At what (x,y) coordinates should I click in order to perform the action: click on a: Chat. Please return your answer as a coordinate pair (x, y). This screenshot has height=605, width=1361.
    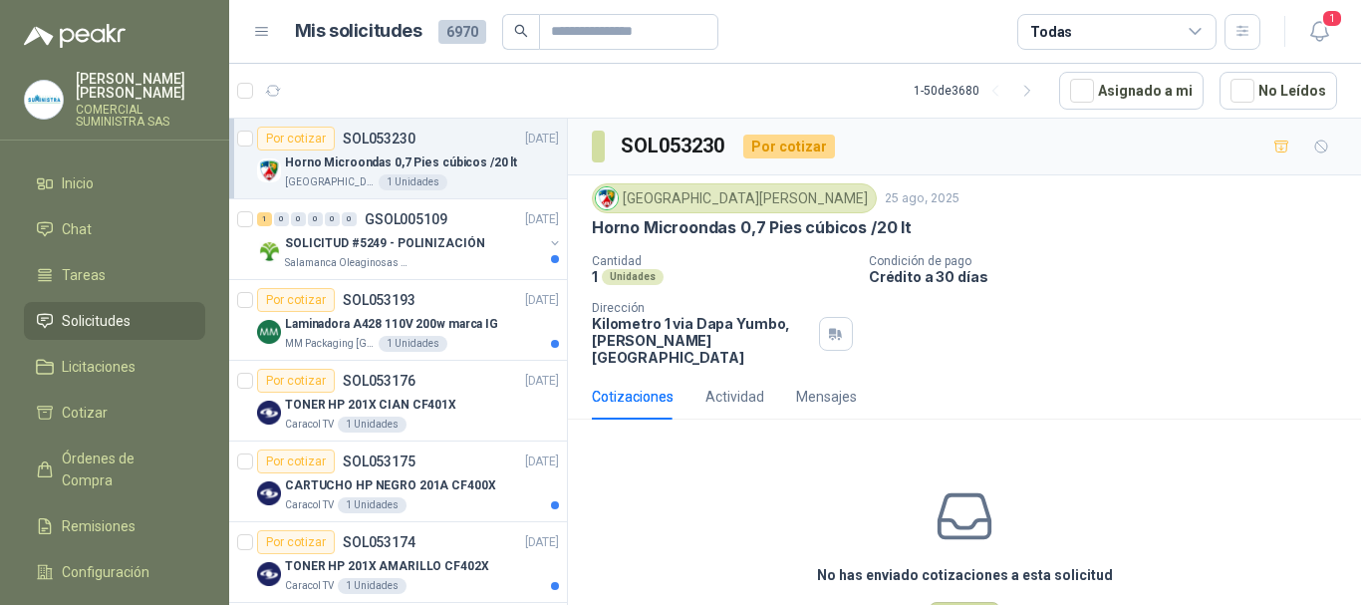
    Looking at the image, I should click on (115, 229).